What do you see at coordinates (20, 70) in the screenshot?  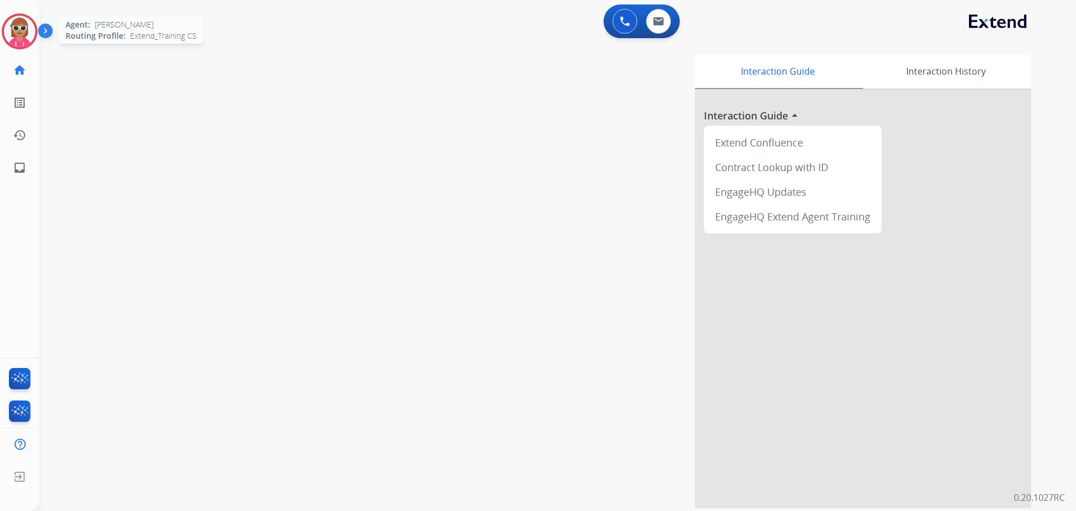 I see `mat-icon: home` at bounding box center [20, 70].